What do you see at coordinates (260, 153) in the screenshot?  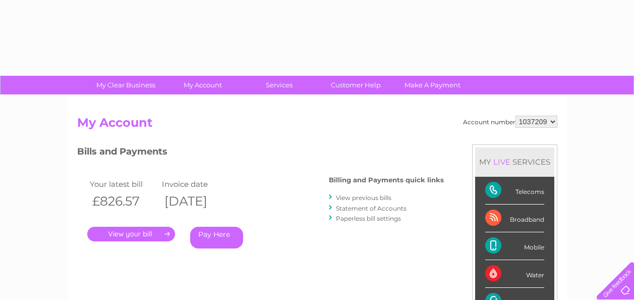 I see `h3: Bills and Payments` at bounding box center [260, 153].